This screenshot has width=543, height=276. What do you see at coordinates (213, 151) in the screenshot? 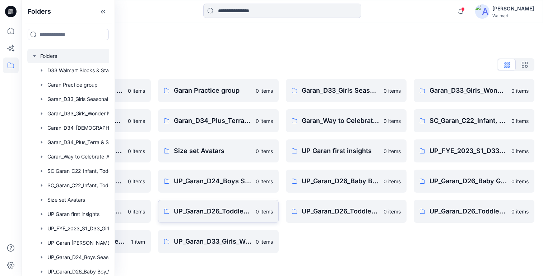
I see `p: Size set Avatars` at bounding box center [213, 151].